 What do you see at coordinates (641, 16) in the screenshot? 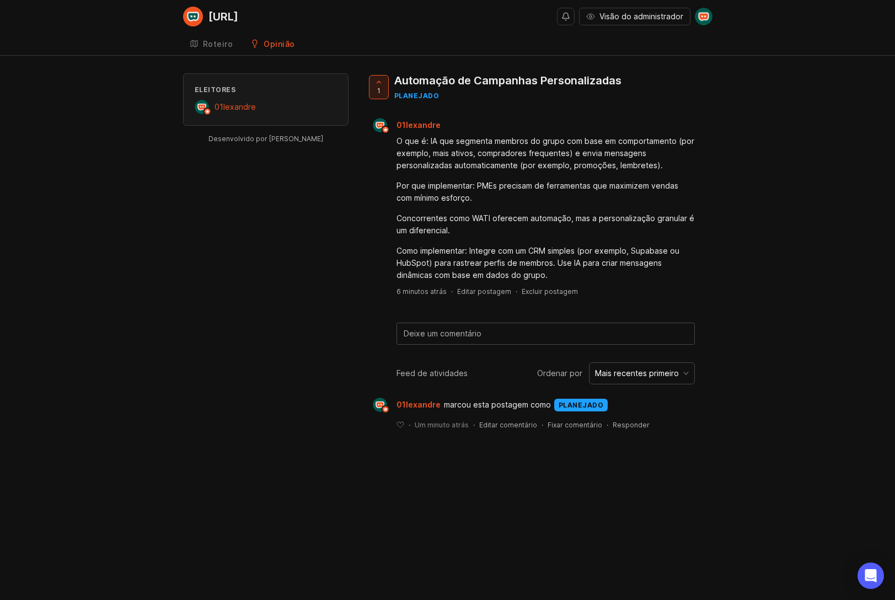
I see `font: Visão do administrador` at bounding box center [641, 16].